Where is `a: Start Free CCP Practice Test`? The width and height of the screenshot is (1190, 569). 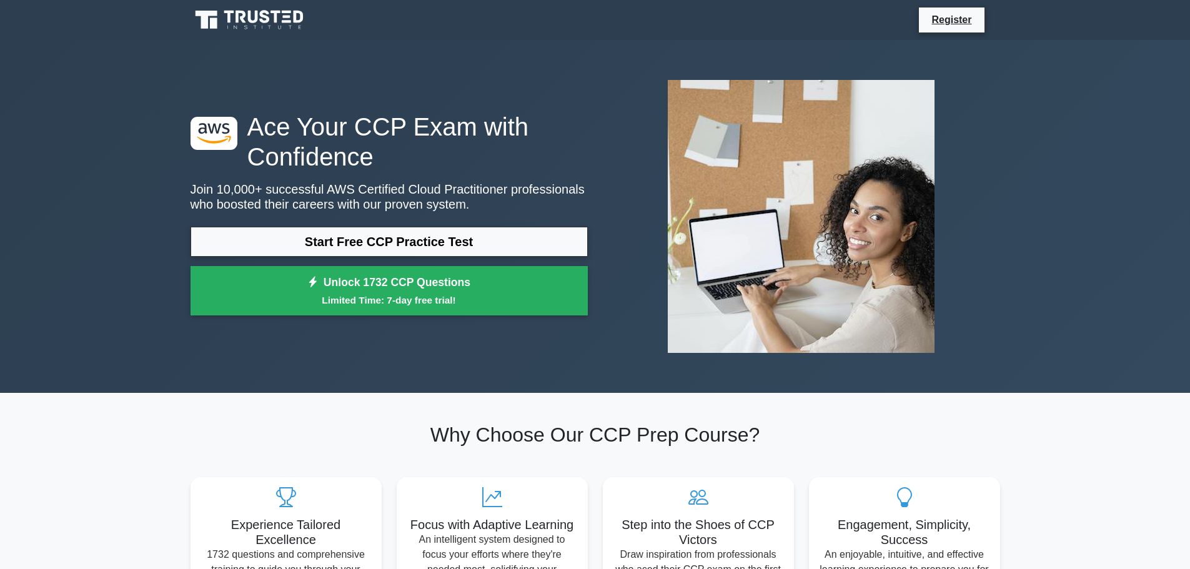
a: Start Free CCP Practice Test is located at coordinates (389, 242).